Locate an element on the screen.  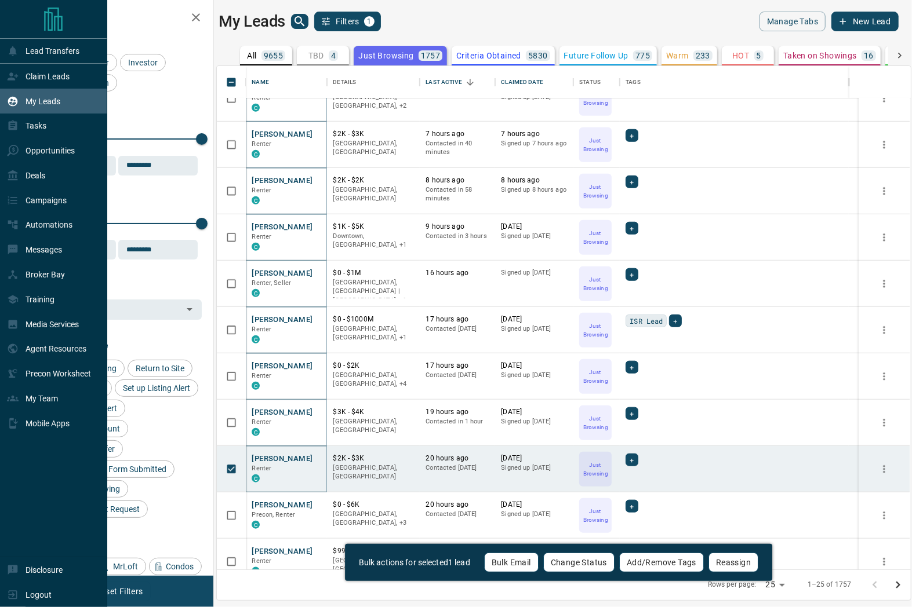
p: 9 hours ago is located at coordinates (457, 227).